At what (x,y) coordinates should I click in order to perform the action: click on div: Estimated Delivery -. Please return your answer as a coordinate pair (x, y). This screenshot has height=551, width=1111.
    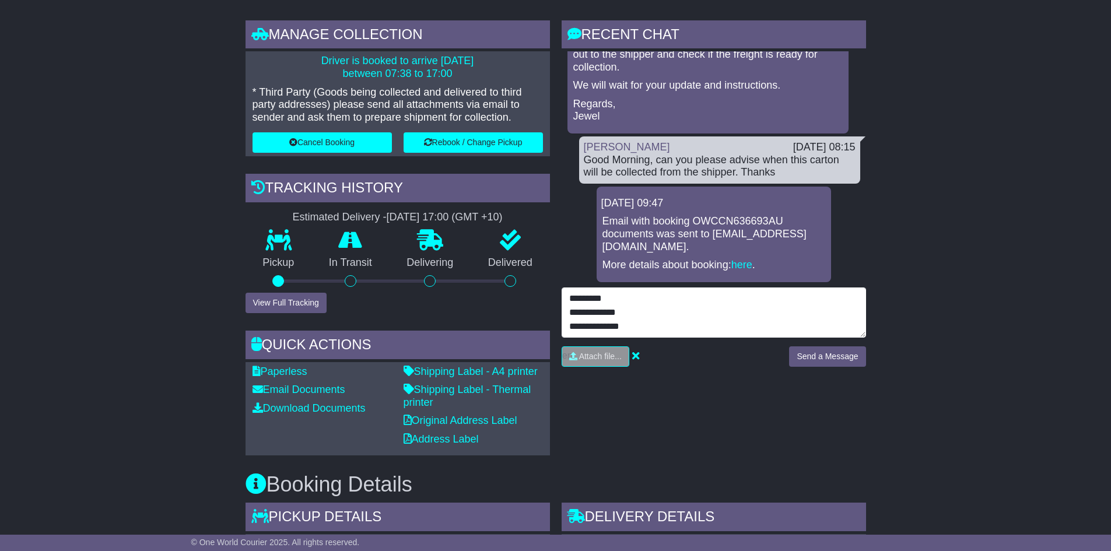
    Looking at the image, I should click on (398, 217).